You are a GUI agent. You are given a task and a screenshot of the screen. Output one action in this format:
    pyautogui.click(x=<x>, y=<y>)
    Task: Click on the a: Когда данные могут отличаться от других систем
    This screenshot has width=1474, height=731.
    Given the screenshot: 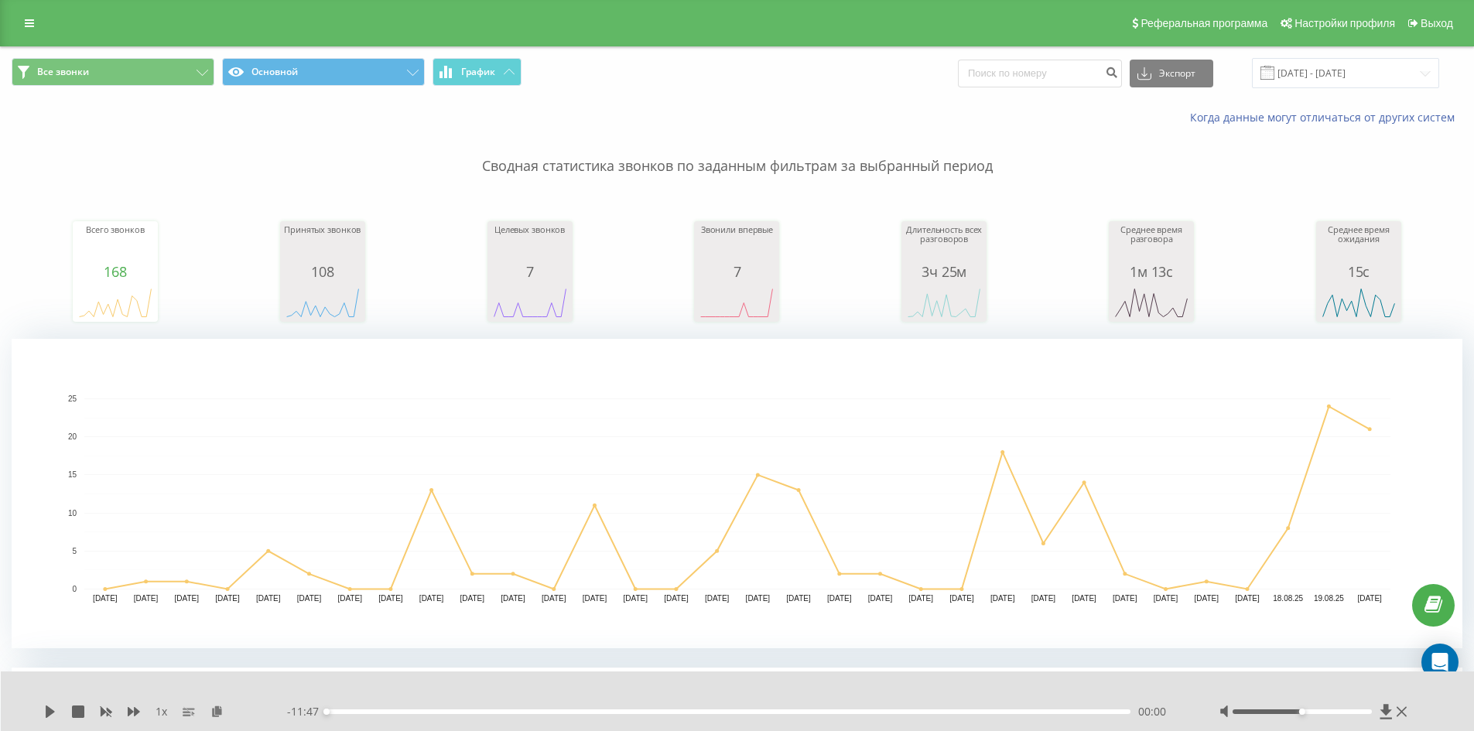 What is the action you would take?
    pyautogui.click(x=1326, y=117)
    